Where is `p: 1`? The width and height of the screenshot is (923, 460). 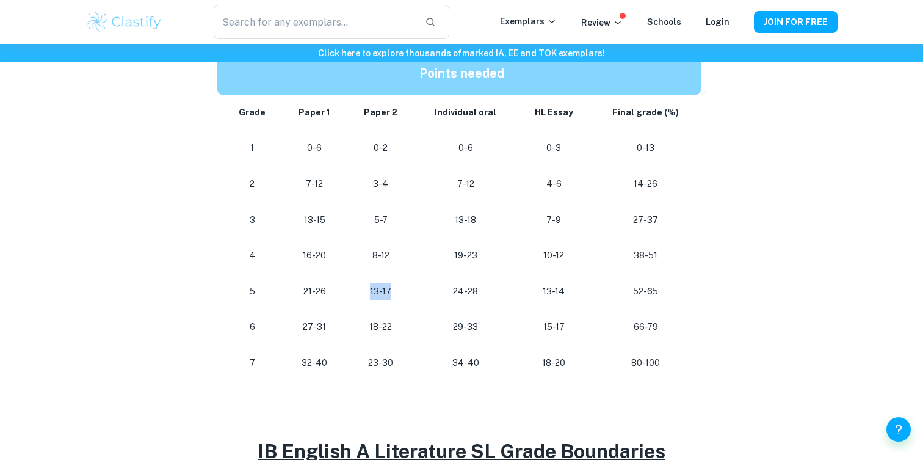
p: 1 is located at coordinates (252, 148).